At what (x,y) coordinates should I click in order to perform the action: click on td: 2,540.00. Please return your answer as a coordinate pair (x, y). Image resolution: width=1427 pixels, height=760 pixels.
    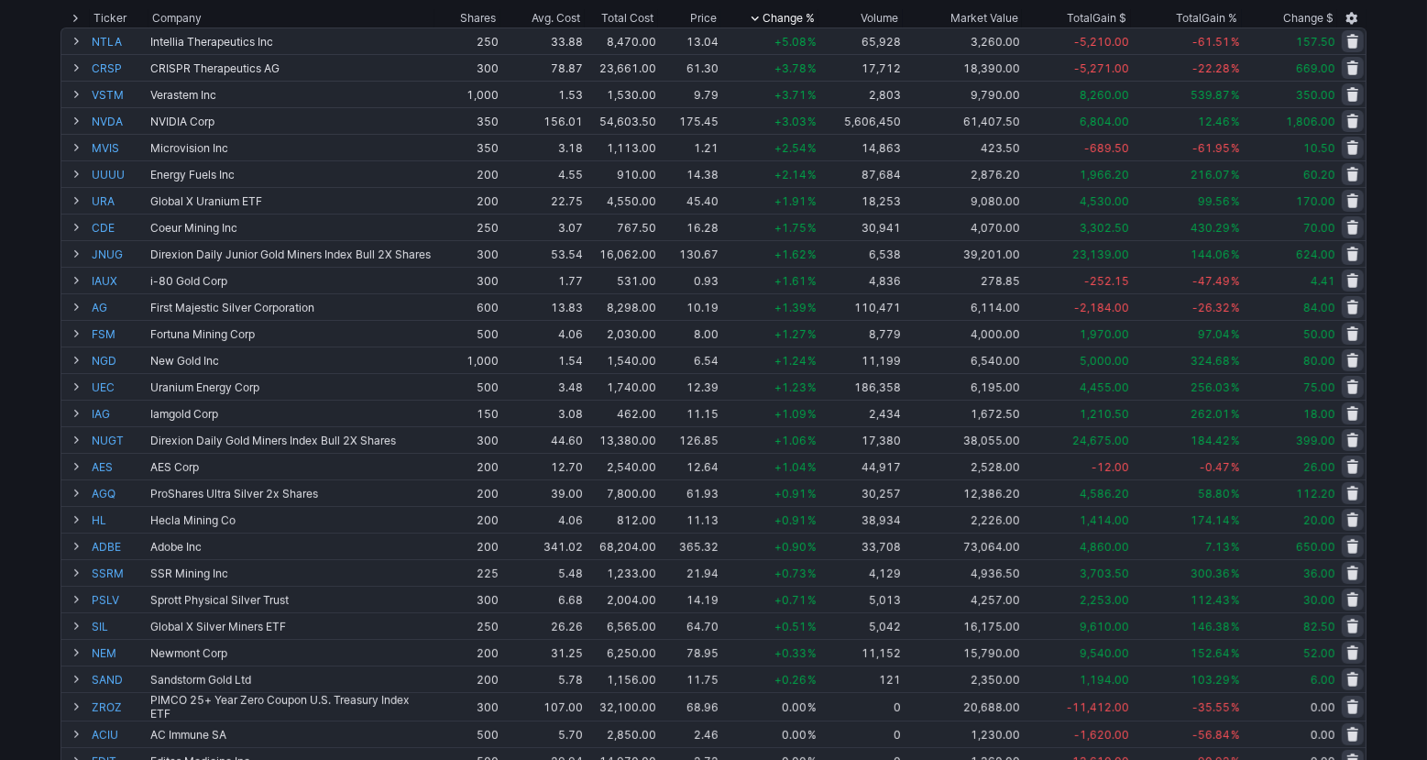
    Looking at the image, I should click on (621, 466).